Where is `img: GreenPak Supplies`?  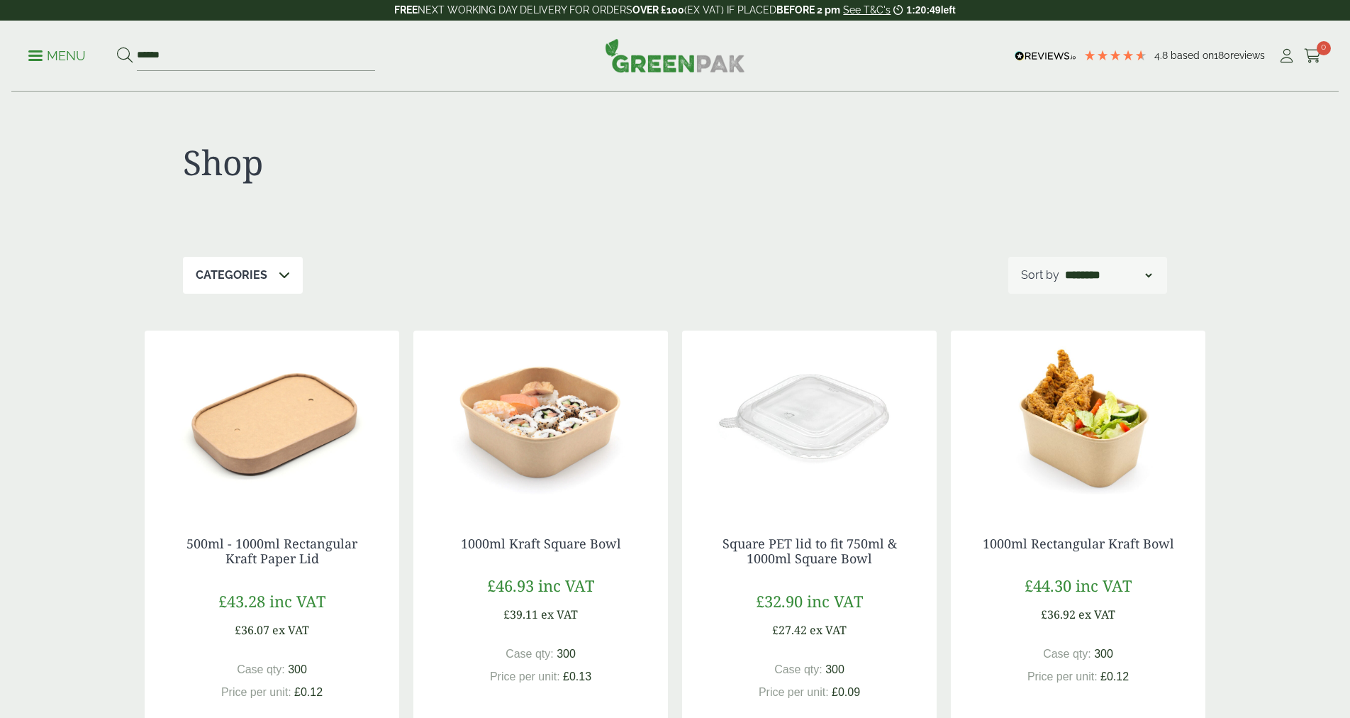 img: GreenPak Supplies is located at coordinates (675, 55).